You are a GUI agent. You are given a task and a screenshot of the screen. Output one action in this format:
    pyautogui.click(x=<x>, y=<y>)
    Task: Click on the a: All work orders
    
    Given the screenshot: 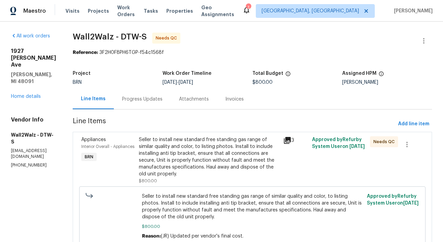 What is the action you would take?
    pyautogui.click(x=31, y=36)
    